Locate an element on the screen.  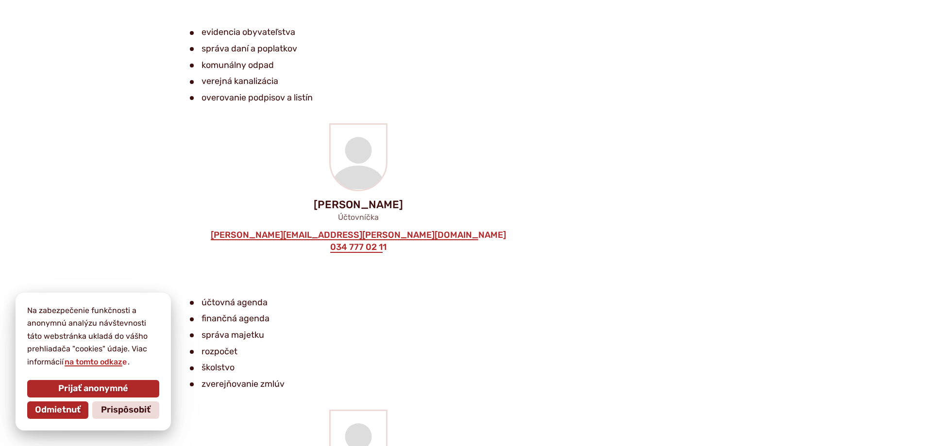
li: účtovná agenda is located at coordinates (357, 303).